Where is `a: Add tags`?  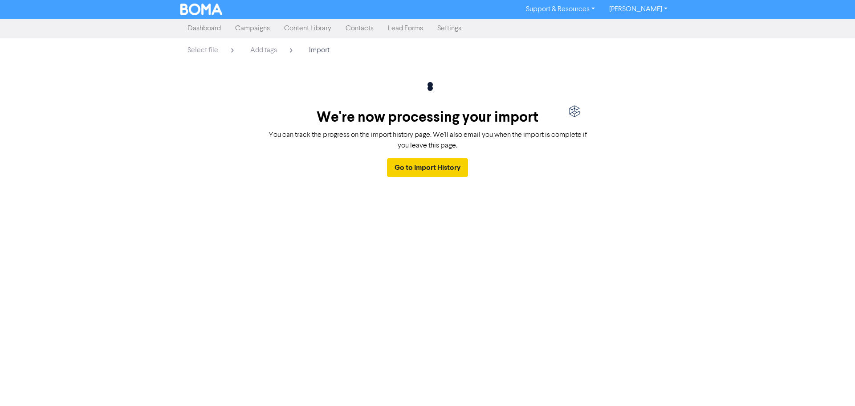 a: Add tags is located at coordinates (273, 51).